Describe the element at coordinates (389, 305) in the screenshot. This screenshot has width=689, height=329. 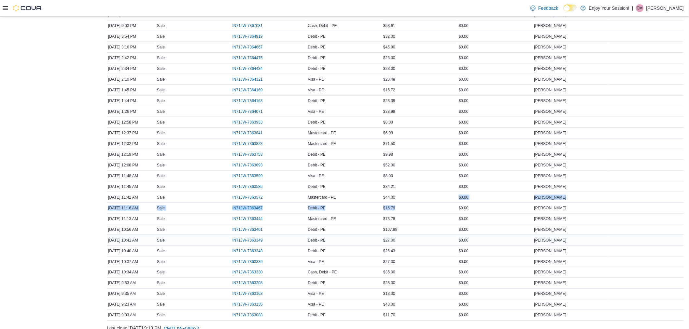
I see `span: $48.00` at that location.